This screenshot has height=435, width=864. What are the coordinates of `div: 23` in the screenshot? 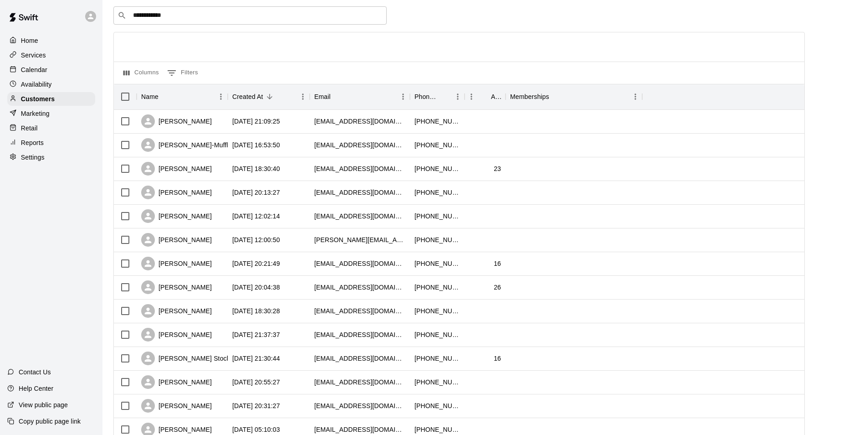 It's located at (497, 169).